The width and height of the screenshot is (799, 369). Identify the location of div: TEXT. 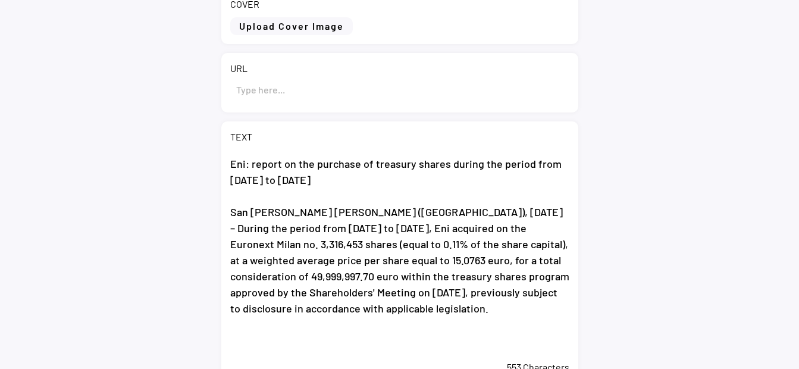
(241, 137).